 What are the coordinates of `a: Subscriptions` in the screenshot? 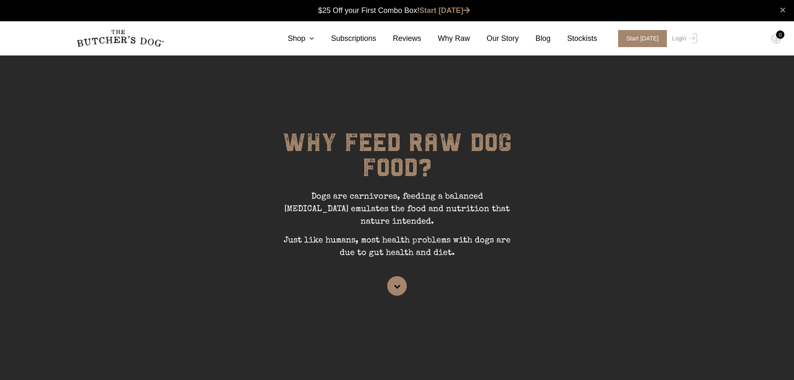 It's located at (345, 38).